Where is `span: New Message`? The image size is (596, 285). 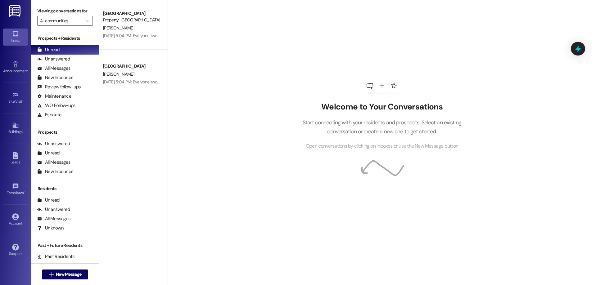 span: New Message is located at coordinates (69, 275).